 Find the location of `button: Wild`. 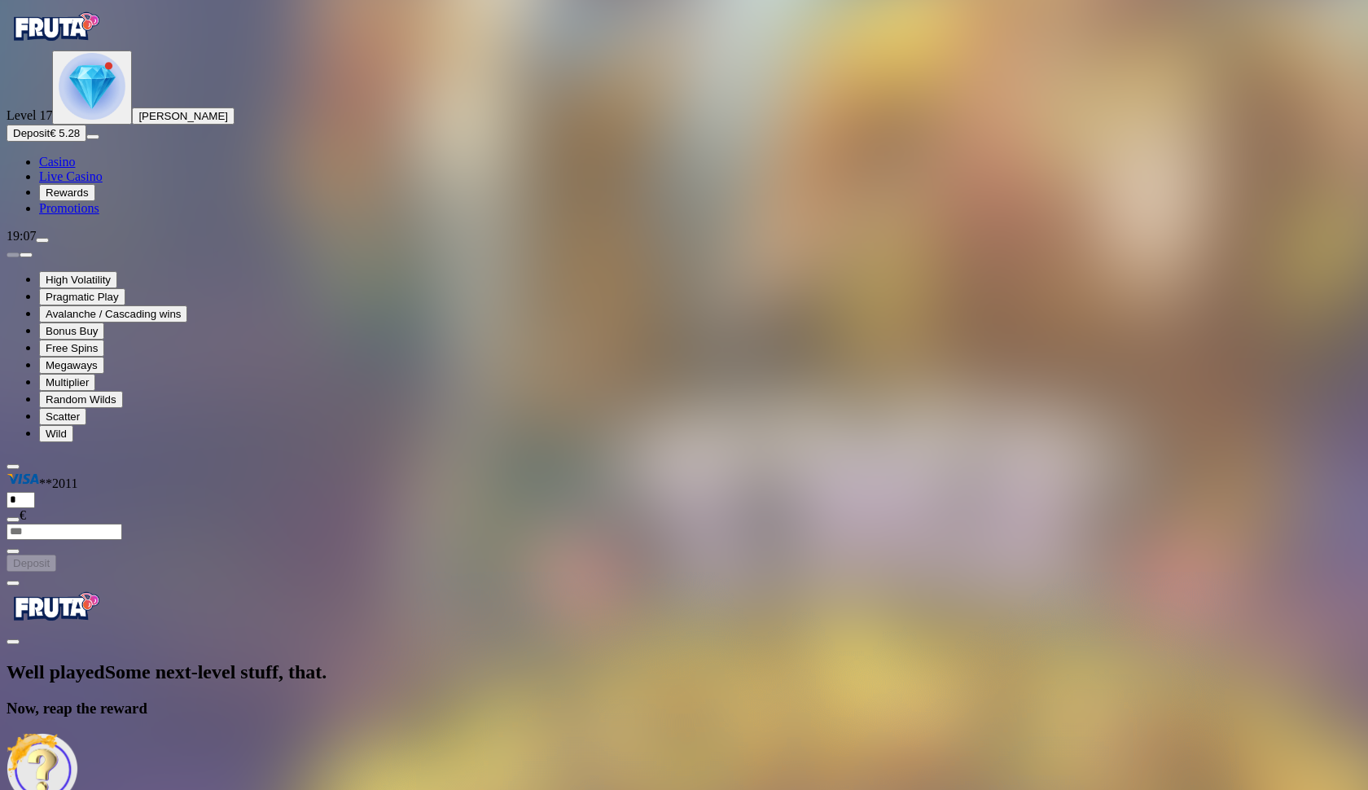

button: Wild is located at coordinates (56, 433).